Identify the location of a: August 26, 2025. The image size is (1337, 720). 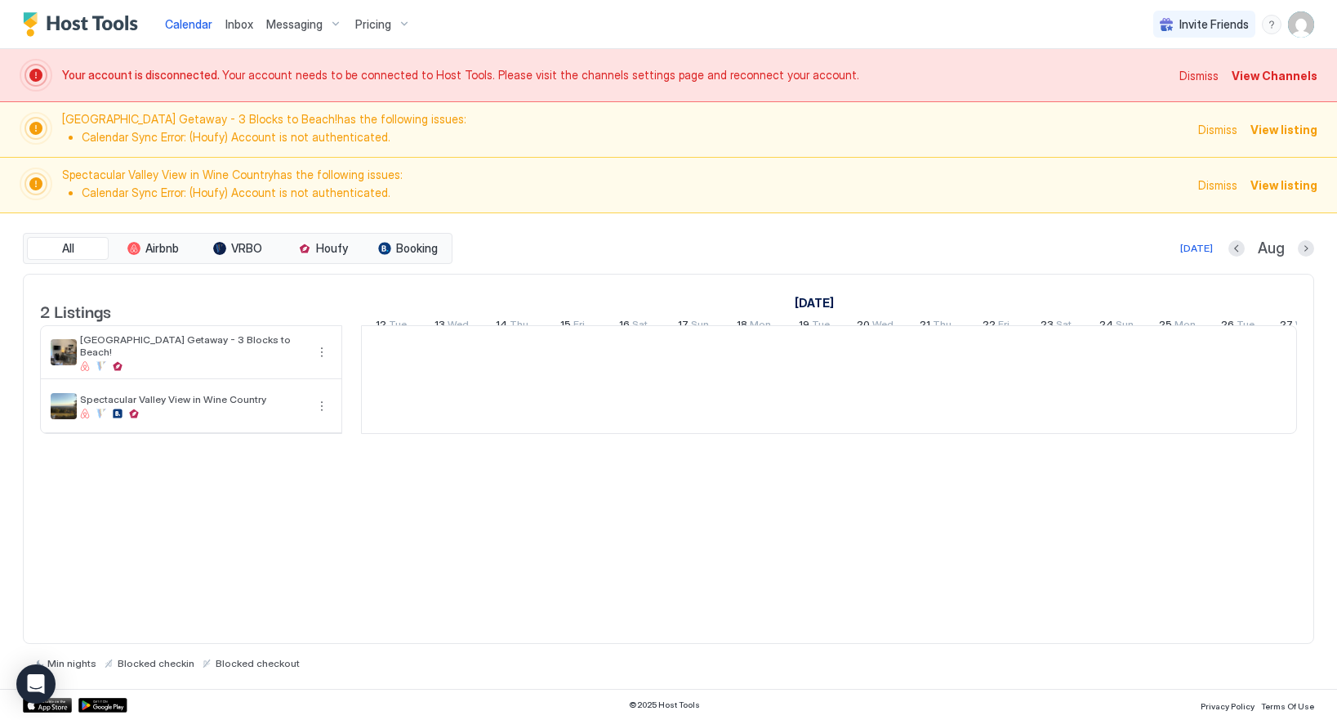
(1237, 326).